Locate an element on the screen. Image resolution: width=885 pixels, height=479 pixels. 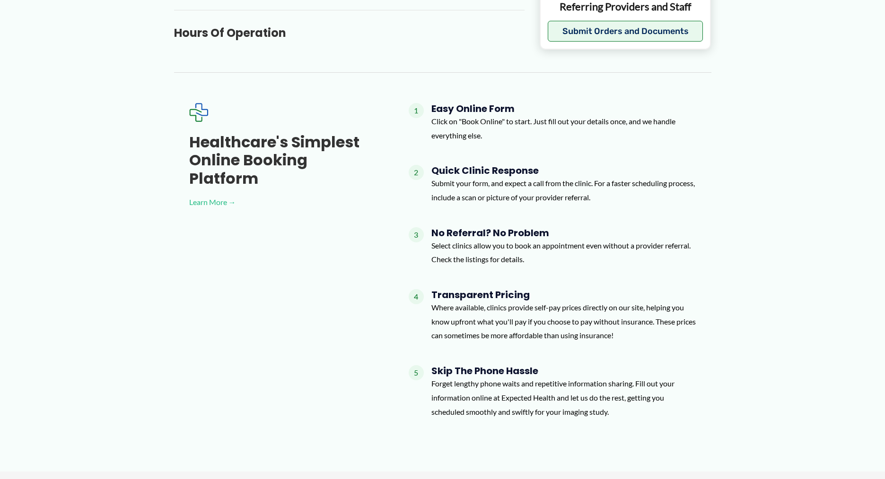
span: 5 is located at coordinates (416, 373).